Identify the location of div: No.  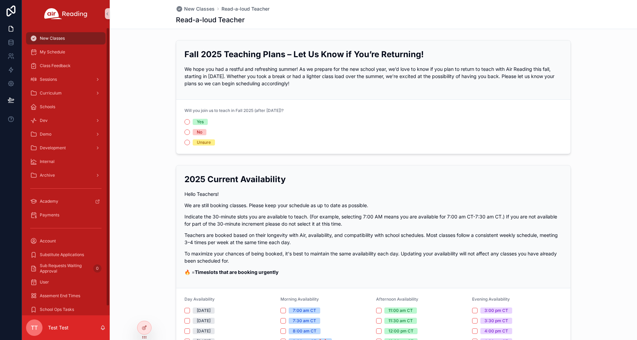
(199, 132).